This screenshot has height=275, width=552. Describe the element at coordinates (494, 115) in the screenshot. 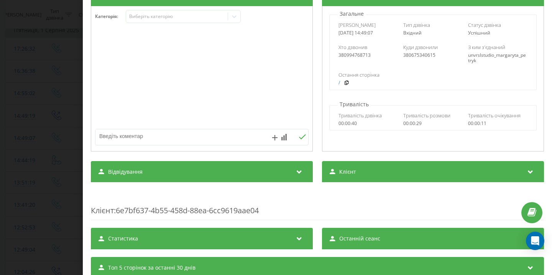

I see `span: Тривалість очікування` at that location.